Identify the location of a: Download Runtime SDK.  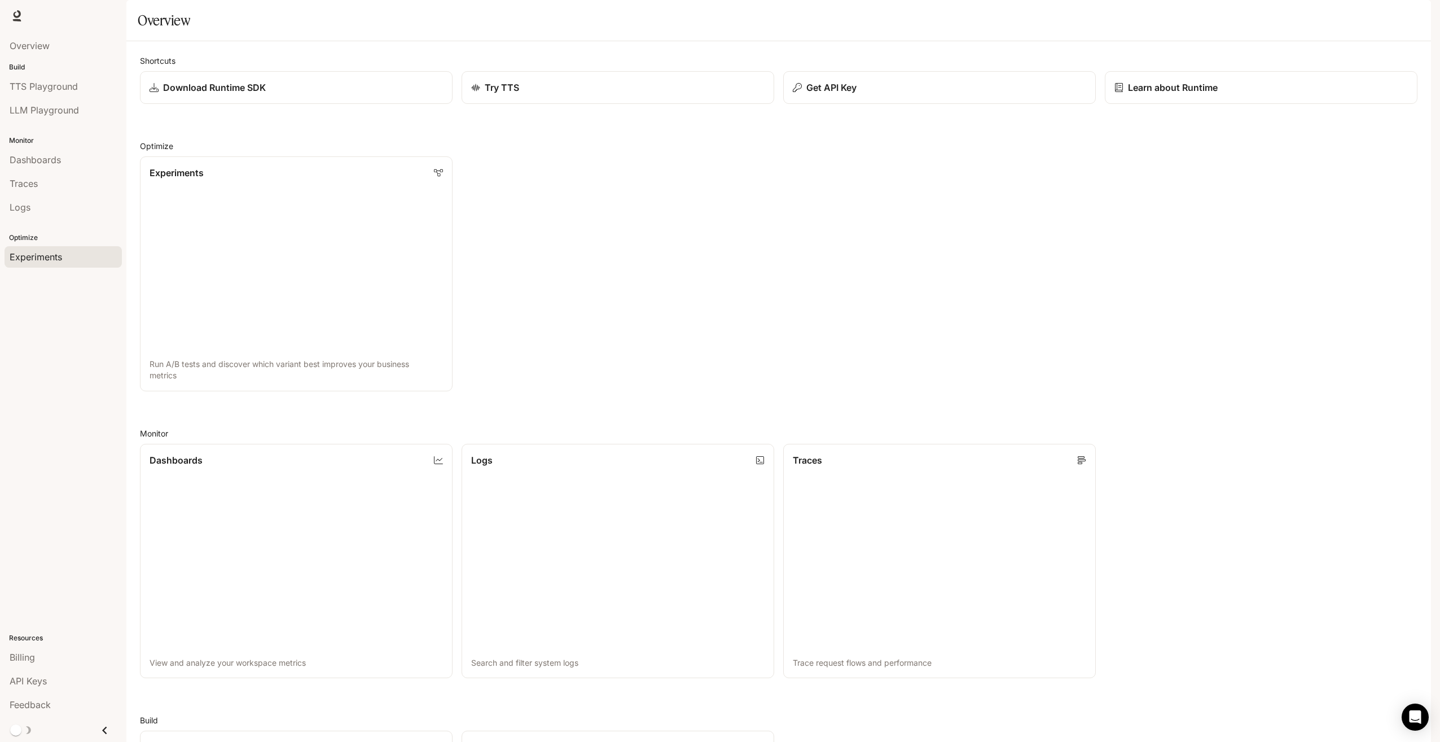
(296, 87).